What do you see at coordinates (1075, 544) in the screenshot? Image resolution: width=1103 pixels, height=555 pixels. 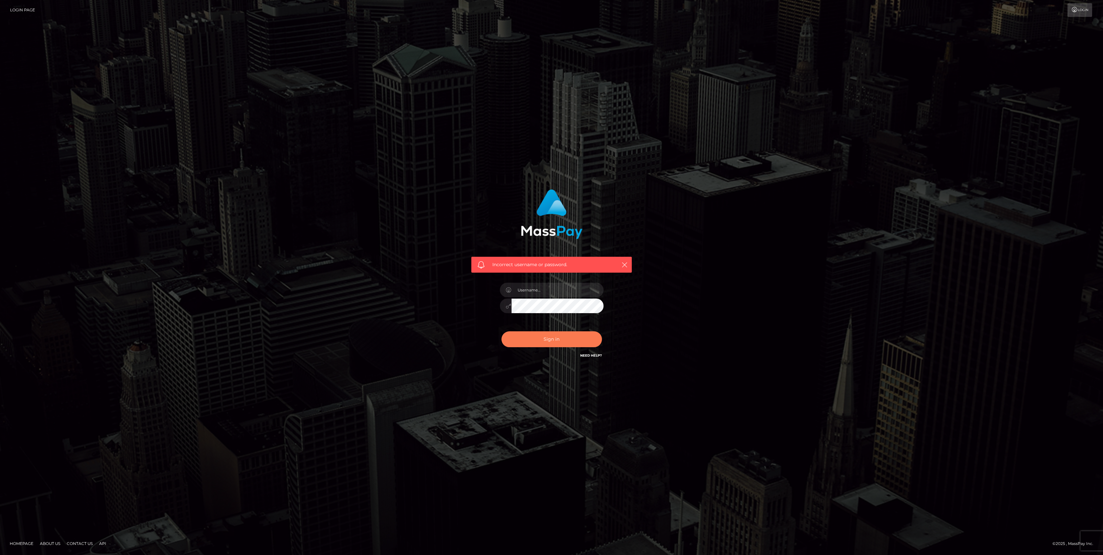 I see `div: © 2025 , MassPay Inc.` at bounding box center [1075, 544].